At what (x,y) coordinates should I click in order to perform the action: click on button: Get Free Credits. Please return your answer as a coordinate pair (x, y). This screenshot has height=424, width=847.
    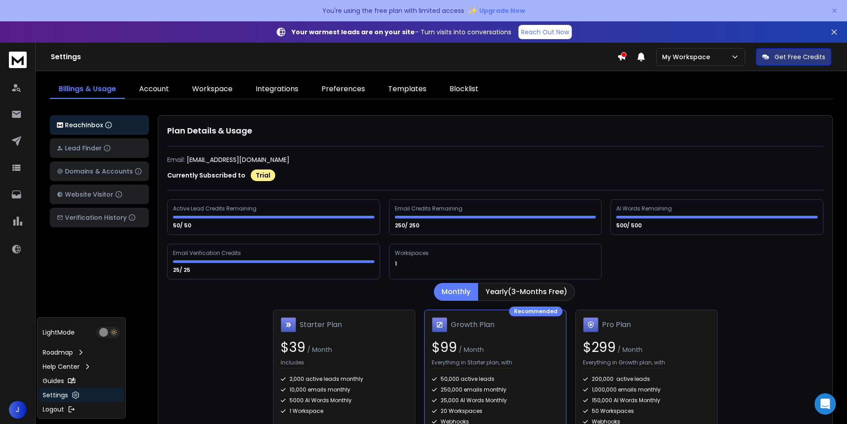
    Looking at the image, I should click on (794, 57).